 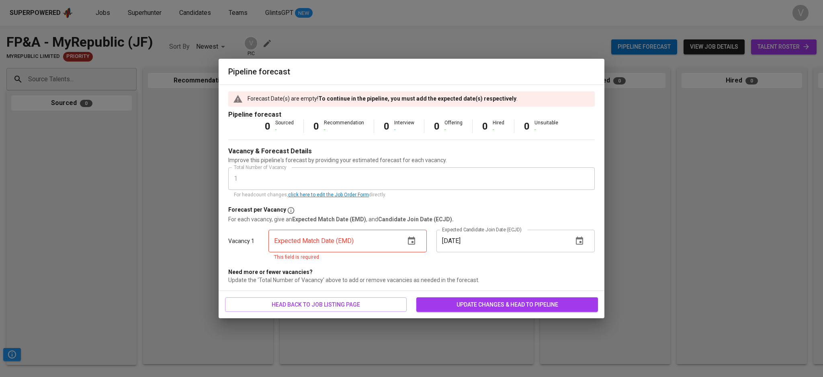 What do you see at coordinates (412, 219) in the screenshot?
I see `p: For each vacancy, give an , and` at bounding box center [412, 219].